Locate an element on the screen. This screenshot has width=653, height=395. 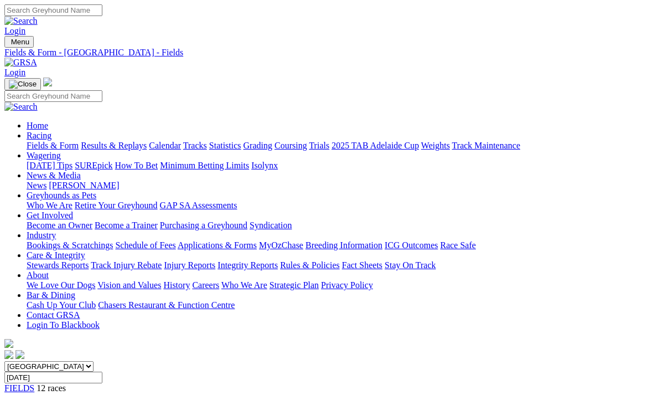
a: Schedule of Fees is located at coordinates (145, 245).